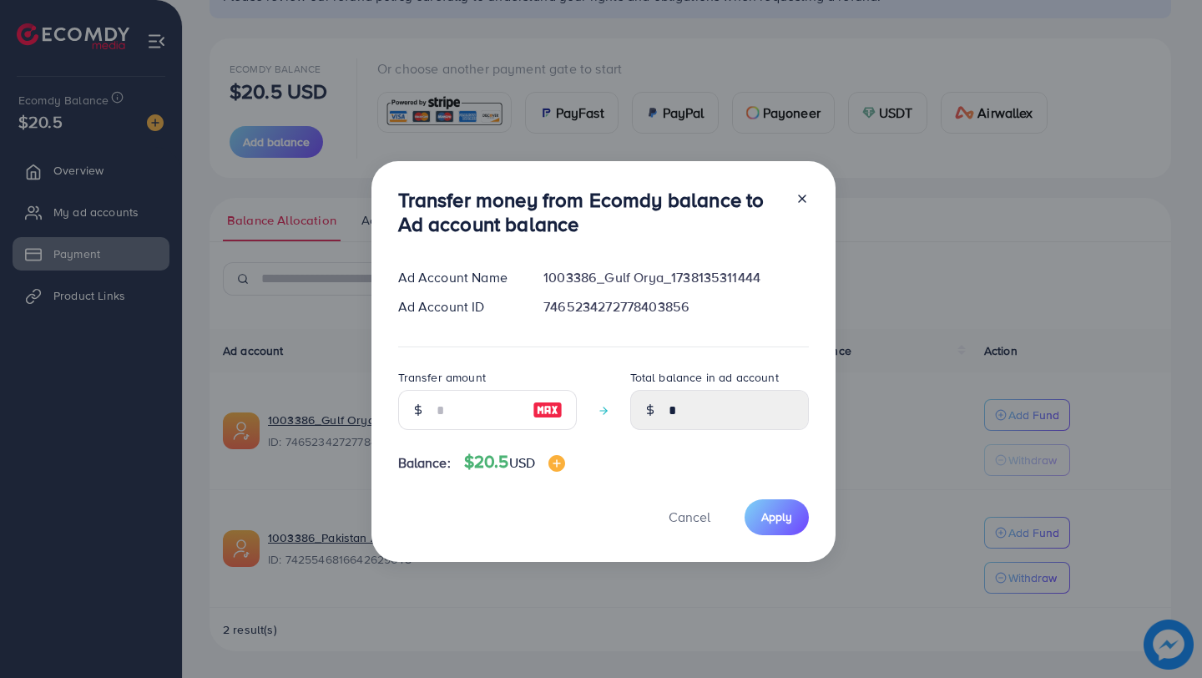  I want to click on label: Transfer amount, so click(442, 377).